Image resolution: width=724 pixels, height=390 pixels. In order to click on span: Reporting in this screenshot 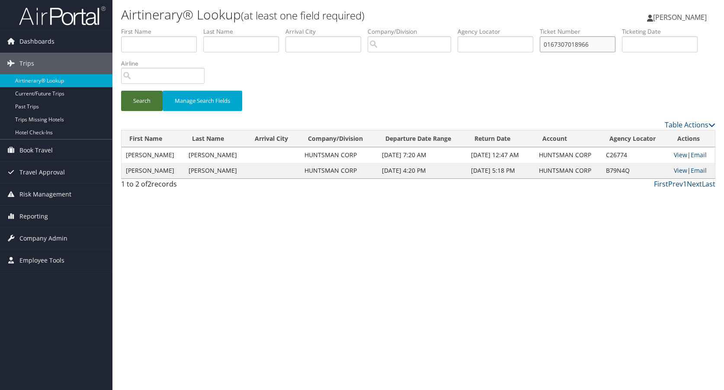, I will do `click(34, 217)`.